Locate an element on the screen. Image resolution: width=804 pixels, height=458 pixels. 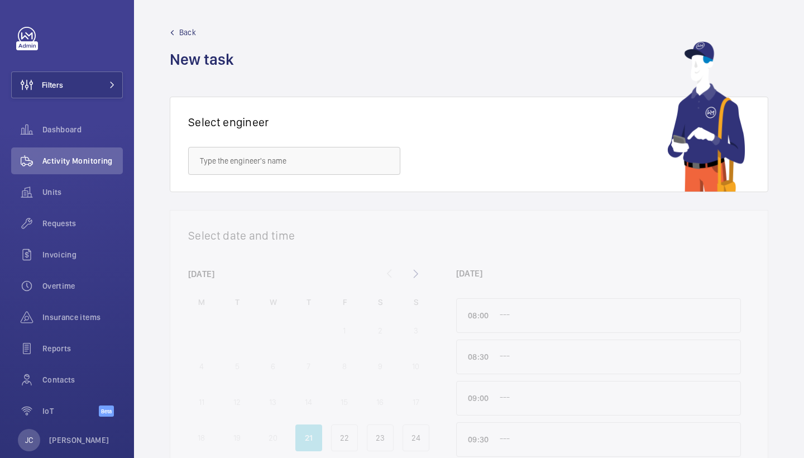
span: Invoicing is located at coordinates (83, 255).